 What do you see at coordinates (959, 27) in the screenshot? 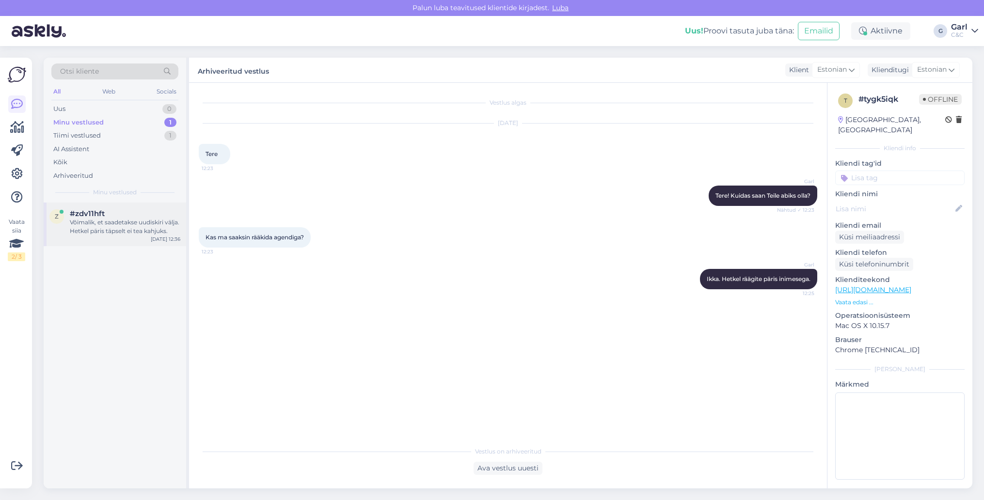
I see `div: Garl` at bounding box center [959, 27].